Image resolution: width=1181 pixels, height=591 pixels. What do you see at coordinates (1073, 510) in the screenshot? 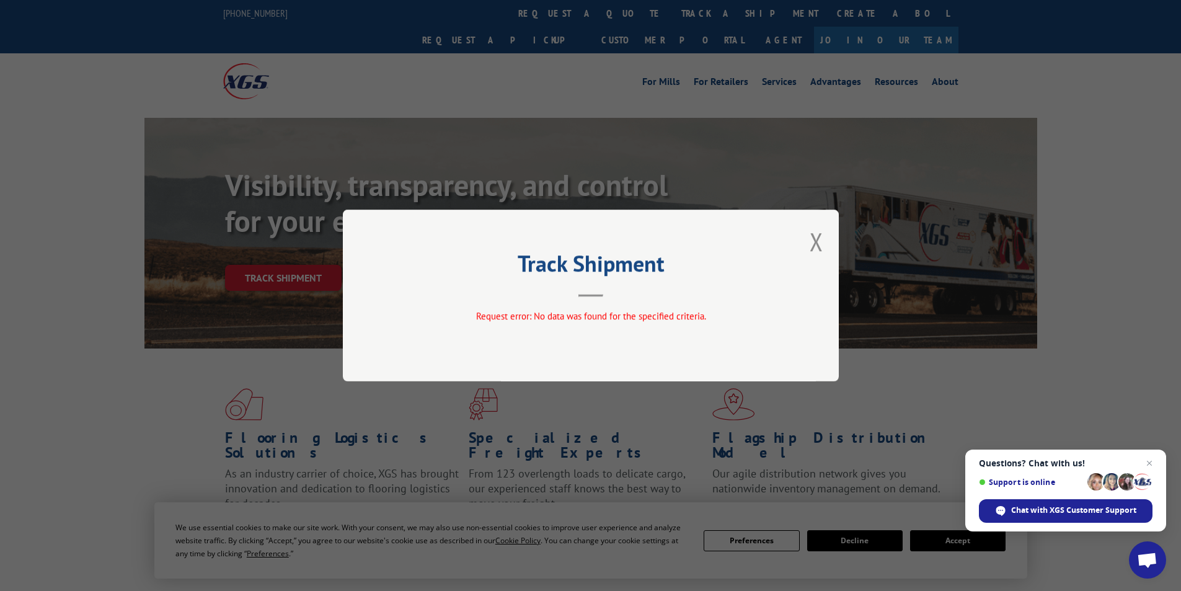
I see `span: Chat with XGS Customer Support` at bounding box center [1073, 510].